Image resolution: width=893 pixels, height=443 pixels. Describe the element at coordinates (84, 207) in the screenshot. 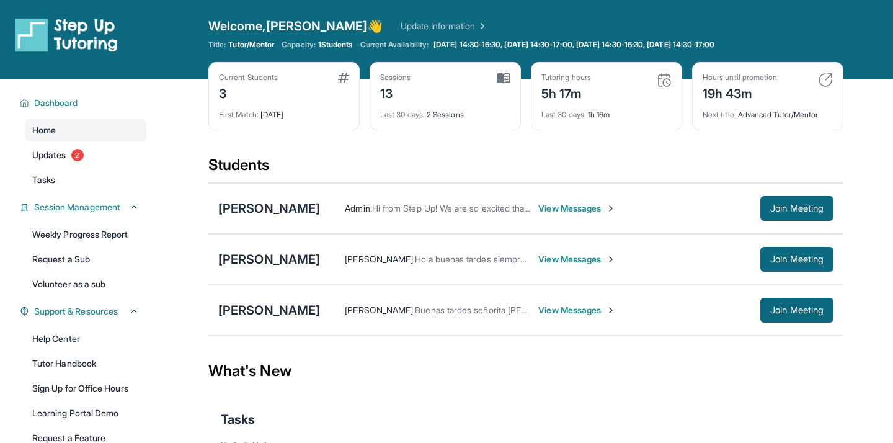

I see `button: Session Management` at that location.